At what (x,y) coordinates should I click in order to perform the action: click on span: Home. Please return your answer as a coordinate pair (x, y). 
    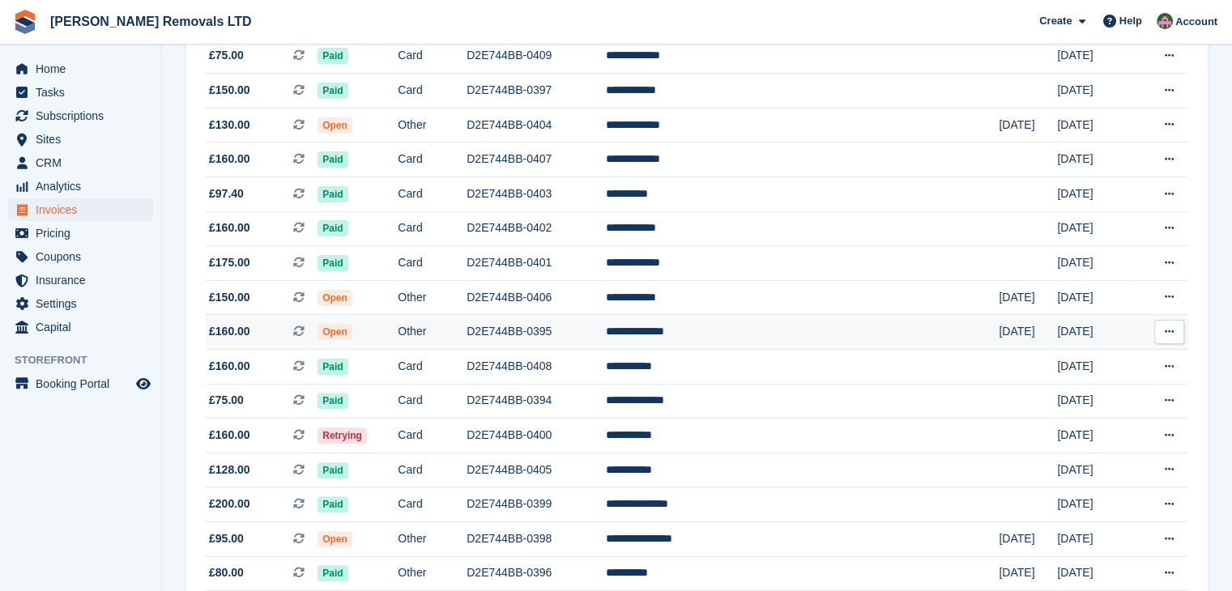
    Looking at the image, I should click on (84, 69).